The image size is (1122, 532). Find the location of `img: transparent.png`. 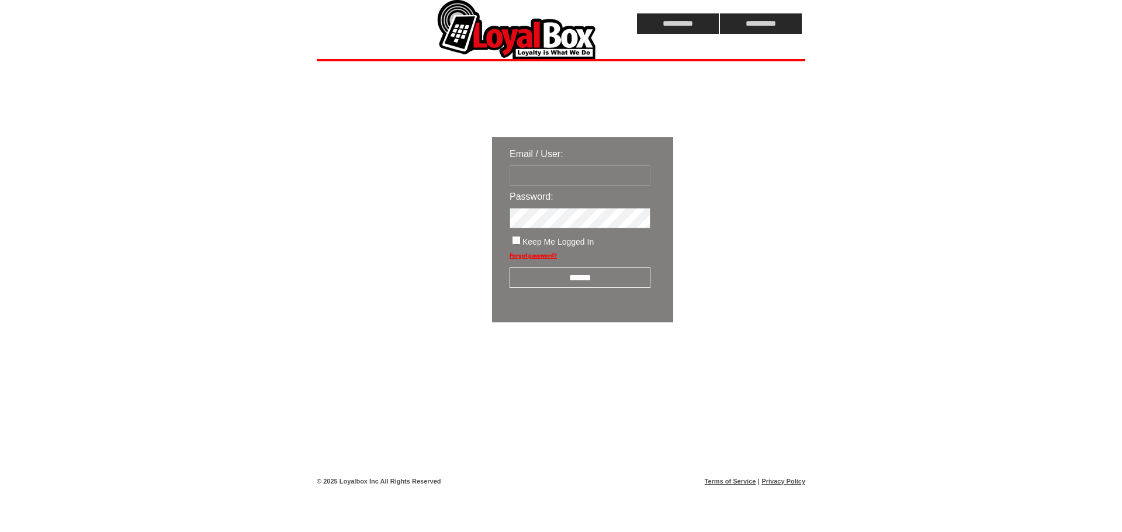

img: transparent.png is located at coordinates (736, 359).